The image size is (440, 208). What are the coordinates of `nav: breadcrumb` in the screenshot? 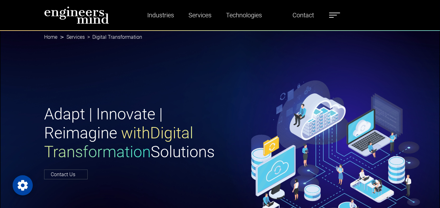 It's located at (220, 37).